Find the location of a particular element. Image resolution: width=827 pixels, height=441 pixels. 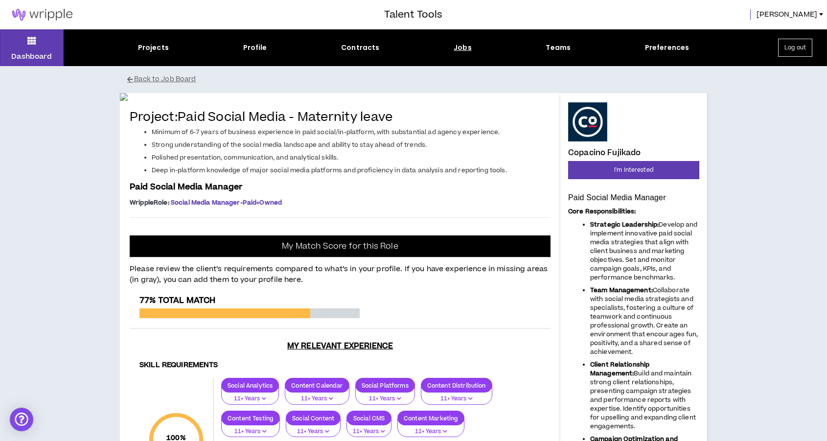

h4: Copacino Fujikado is located at coordinates (604, 153).